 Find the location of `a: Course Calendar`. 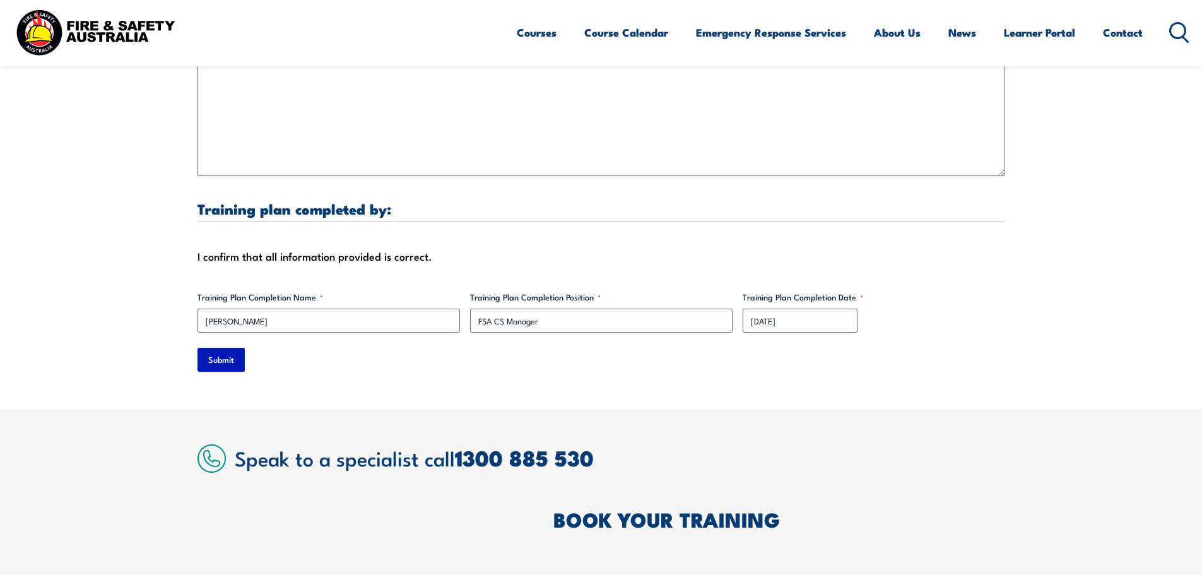

a: Course Calendar is located at coordinates (626, 32).